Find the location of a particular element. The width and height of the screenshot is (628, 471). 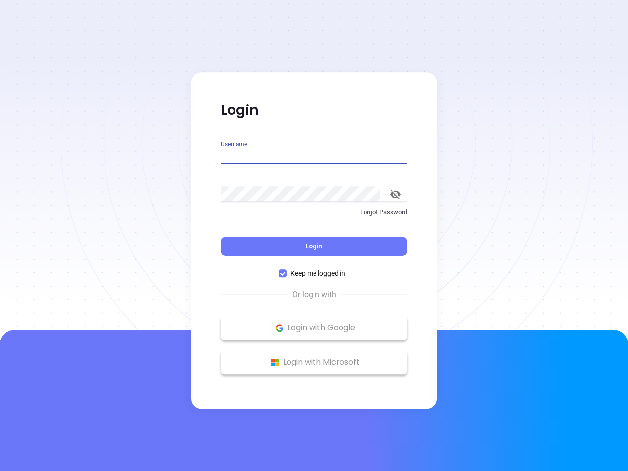

button: Google Logo Login with Google is located at coordinates (314, 328).